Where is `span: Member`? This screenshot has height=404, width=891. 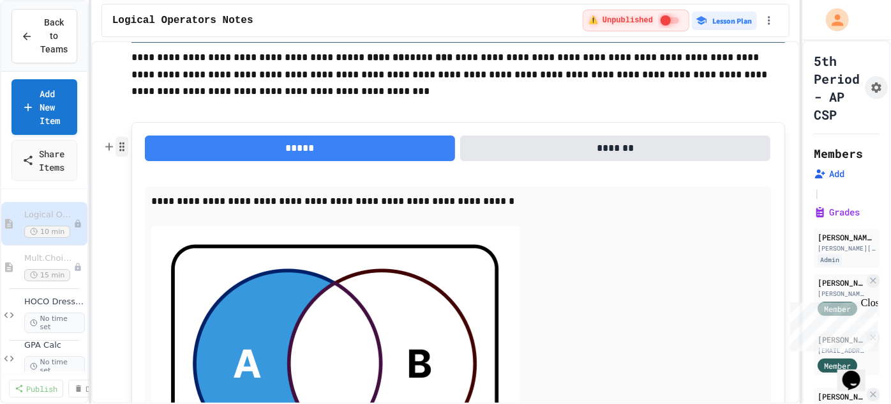 span: Member is located at coordinates (838, 365).